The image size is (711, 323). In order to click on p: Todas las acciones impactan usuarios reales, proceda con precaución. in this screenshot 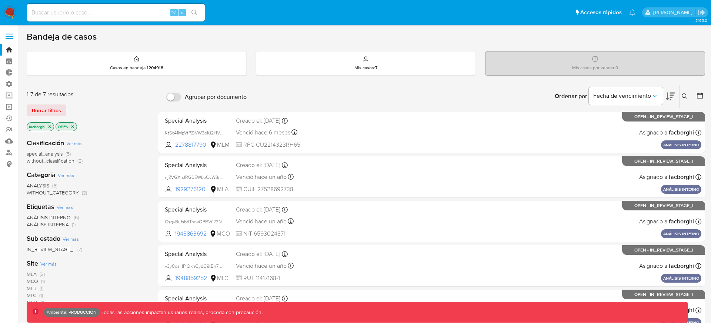, I will do `click(181, 312)`.